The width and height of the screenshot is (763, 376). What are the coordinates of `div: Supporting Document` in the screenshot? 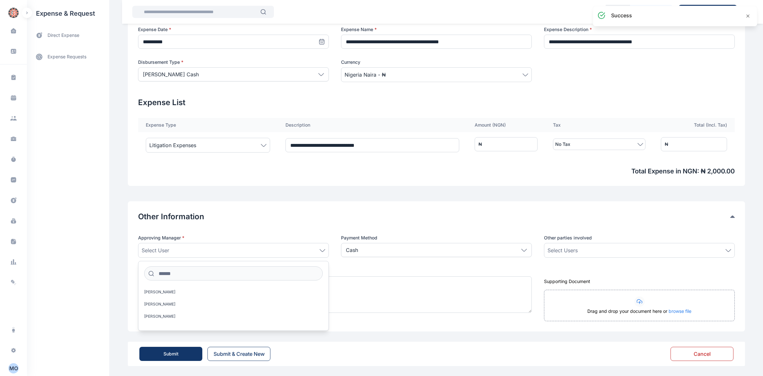 It's located at (639, 282).